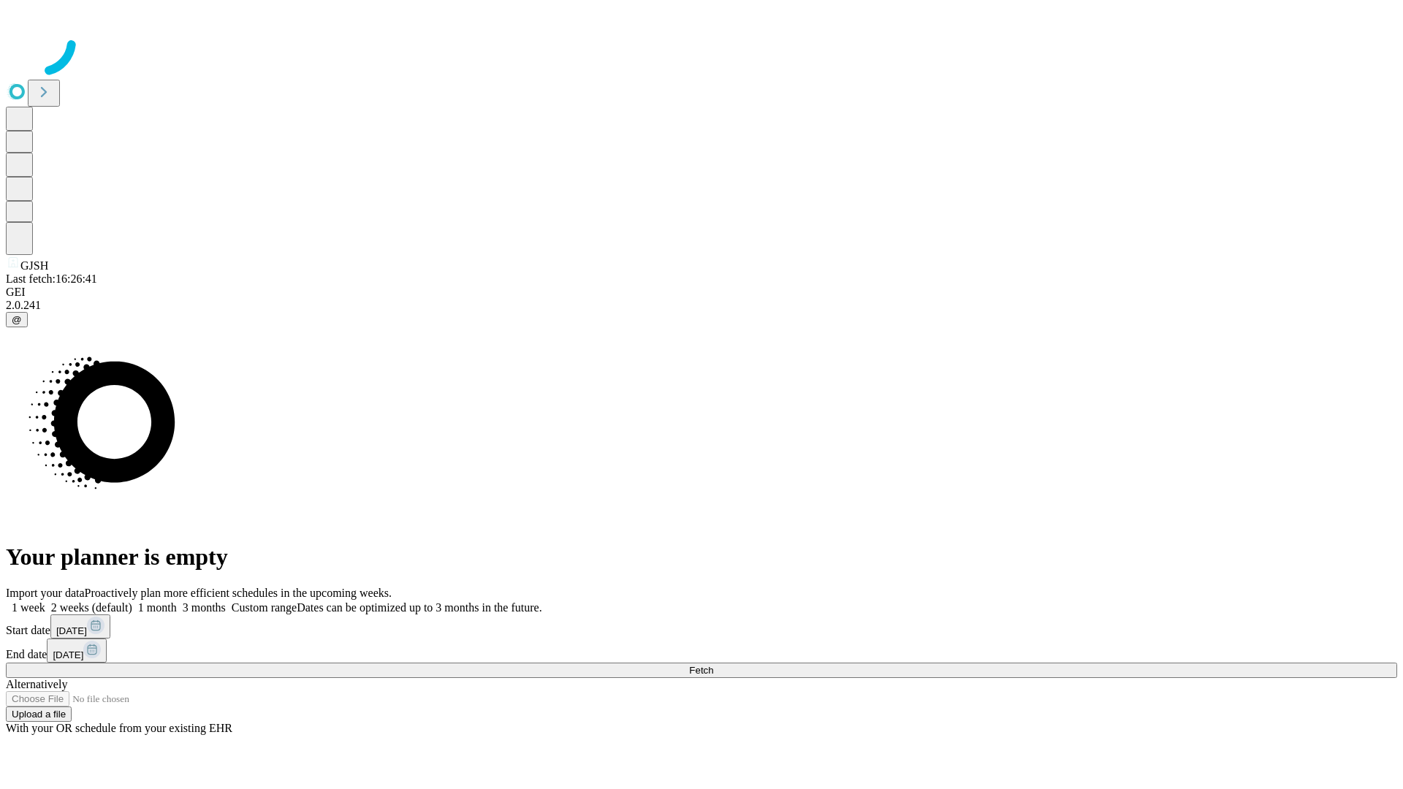  I want to click on span: Alternatively, so click(37, 684).